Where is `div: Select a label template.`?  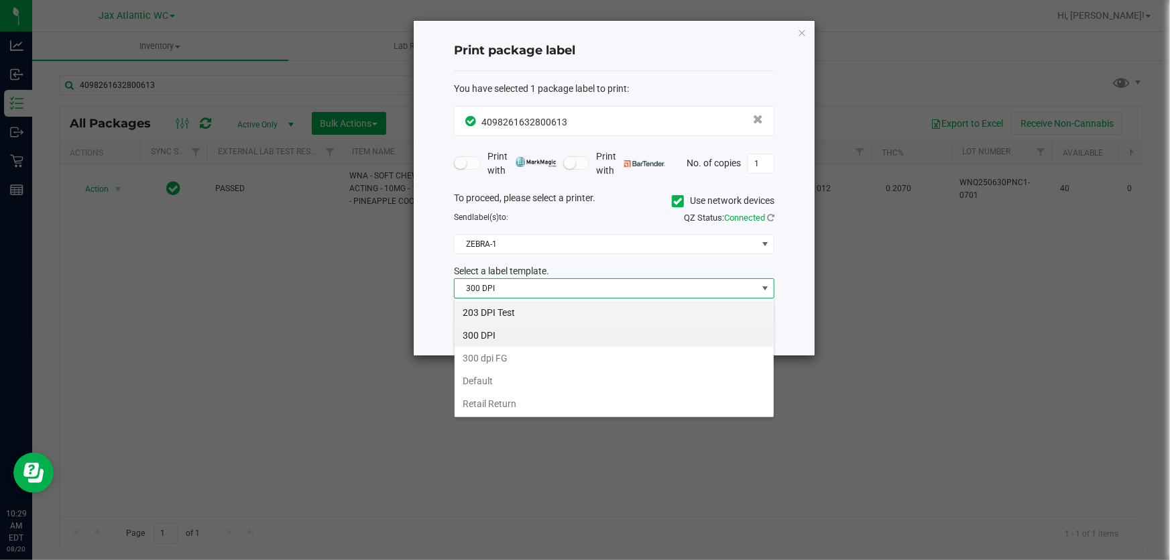 div: Select a label template. is located at coordinates (614, 271).